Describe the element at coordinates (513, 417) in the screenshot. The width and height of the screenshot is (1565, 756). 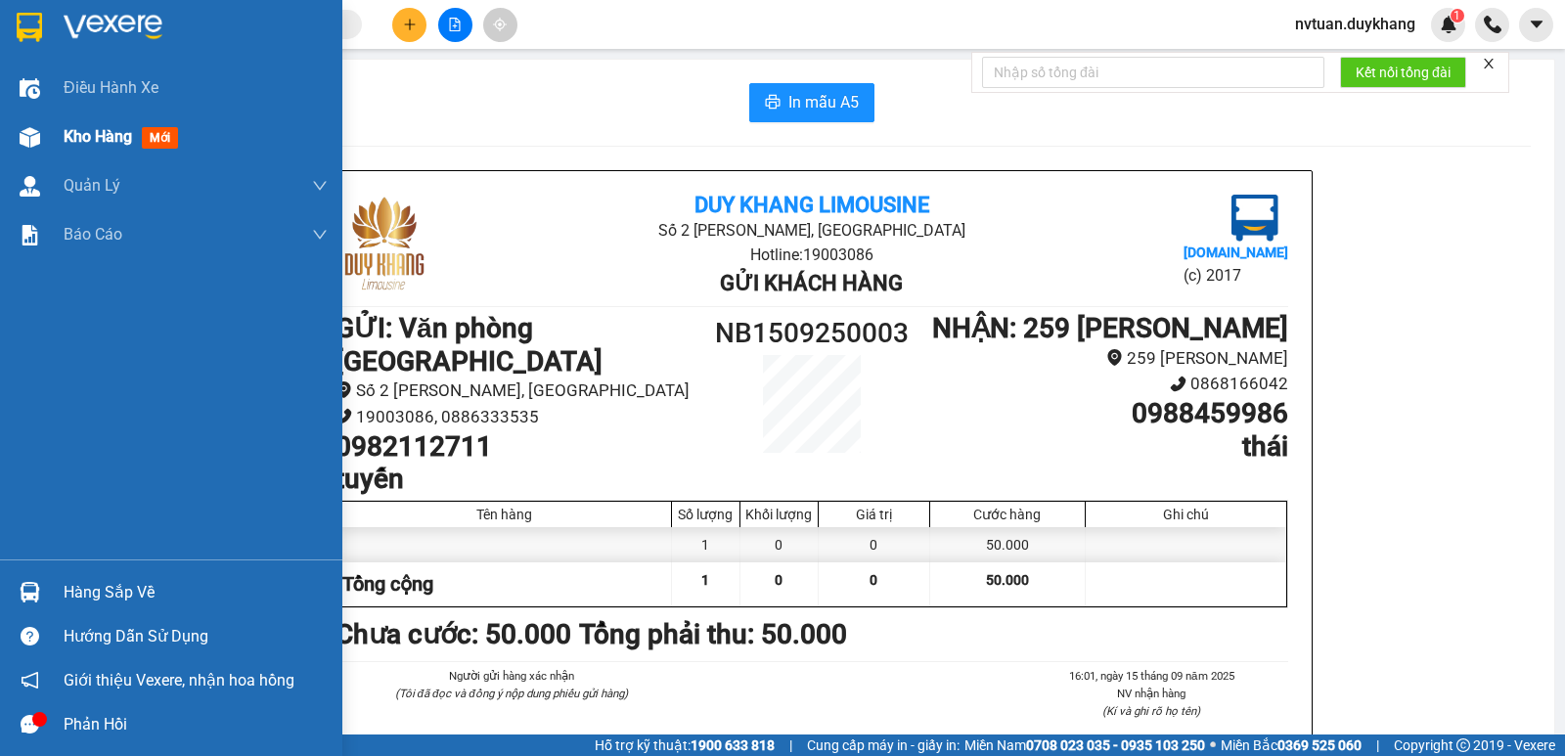
I see `li: 19003086, 0886333535` at that location.